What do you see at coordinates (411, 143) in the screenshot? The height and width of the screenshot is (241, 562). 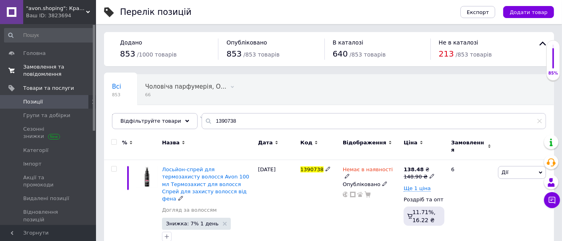 I see `span: Ціна` at bounding box center [411, 143].